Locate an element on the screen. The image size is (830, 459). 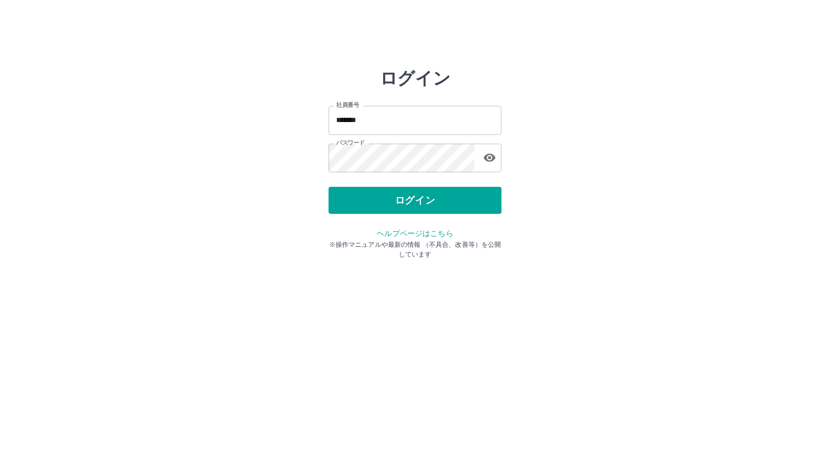
button: ログイン is located at coordinates (415, 201).